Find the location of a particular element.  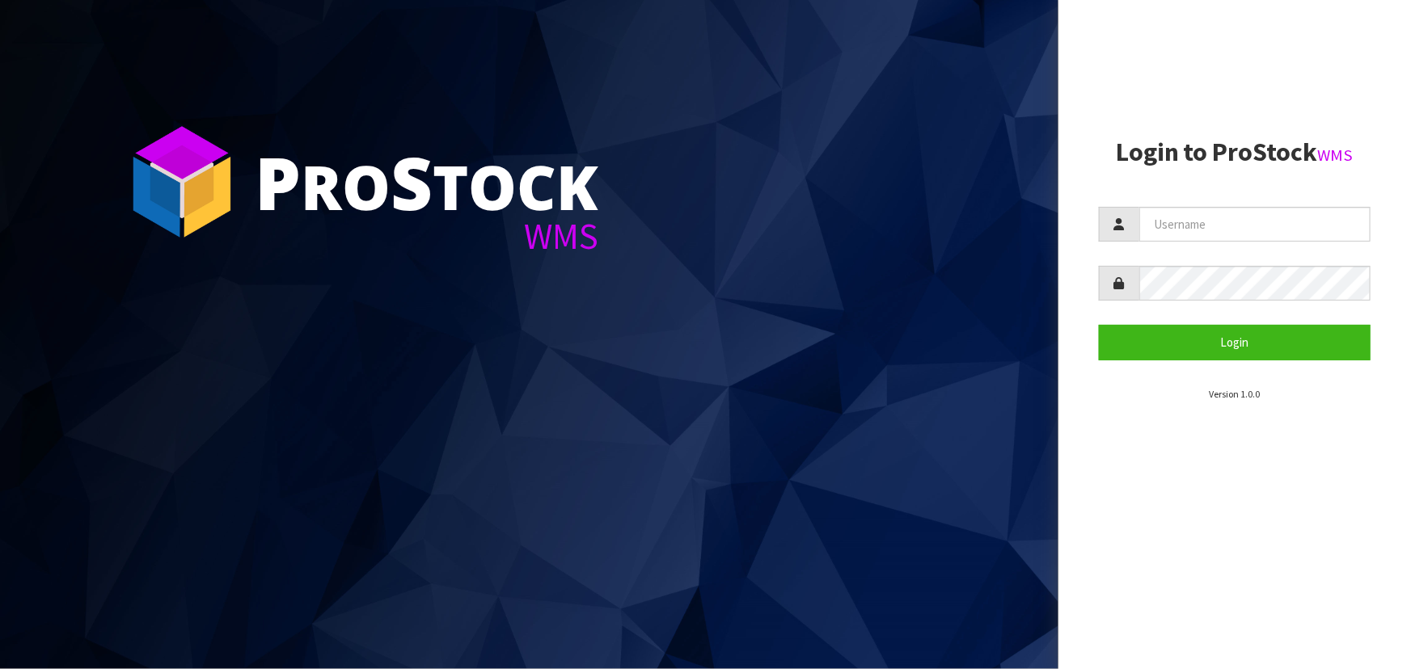

div: ro tock is located at coordinates (426, 182).